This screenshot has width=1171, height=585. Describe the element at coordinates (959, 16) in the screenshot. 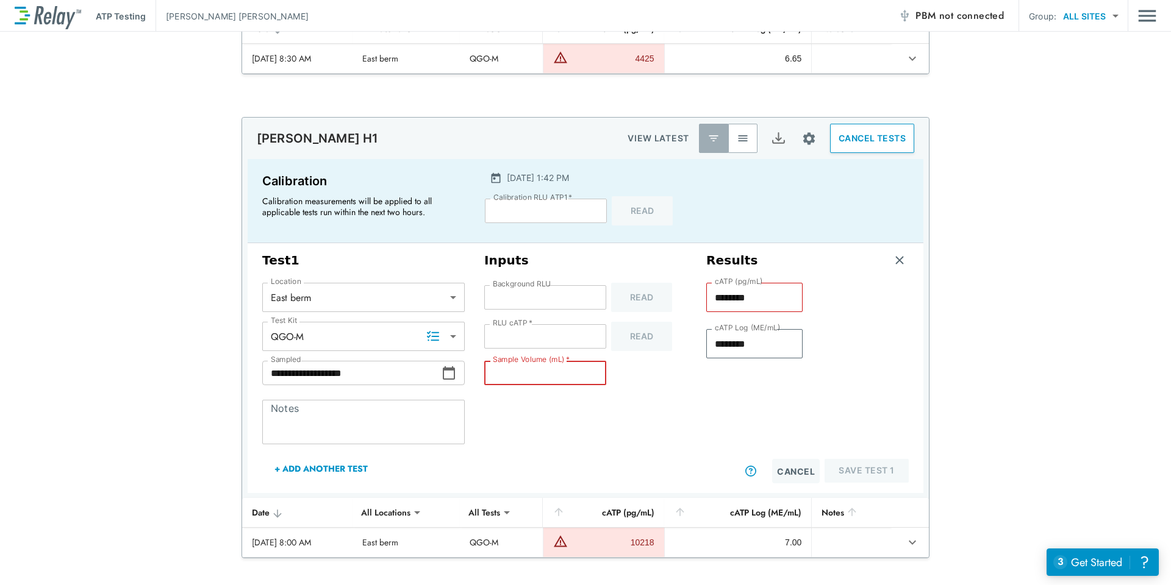

I see `span: PBM` at that location.